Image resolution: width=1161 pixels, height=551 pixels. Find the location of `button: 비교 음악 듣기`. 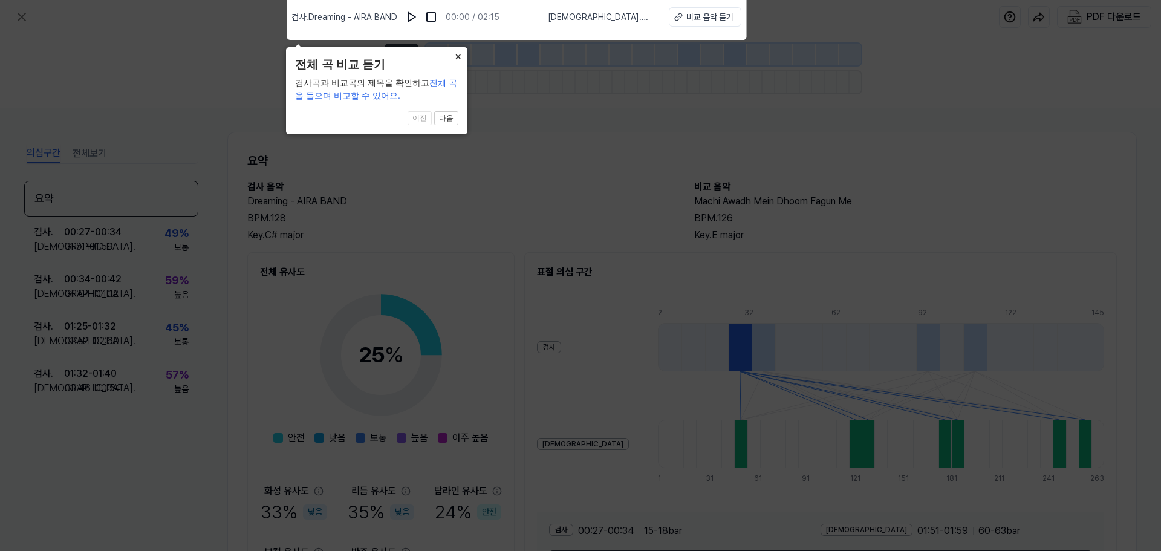

button: 비교 음악 듣기 is located at coordinates (705, 17).